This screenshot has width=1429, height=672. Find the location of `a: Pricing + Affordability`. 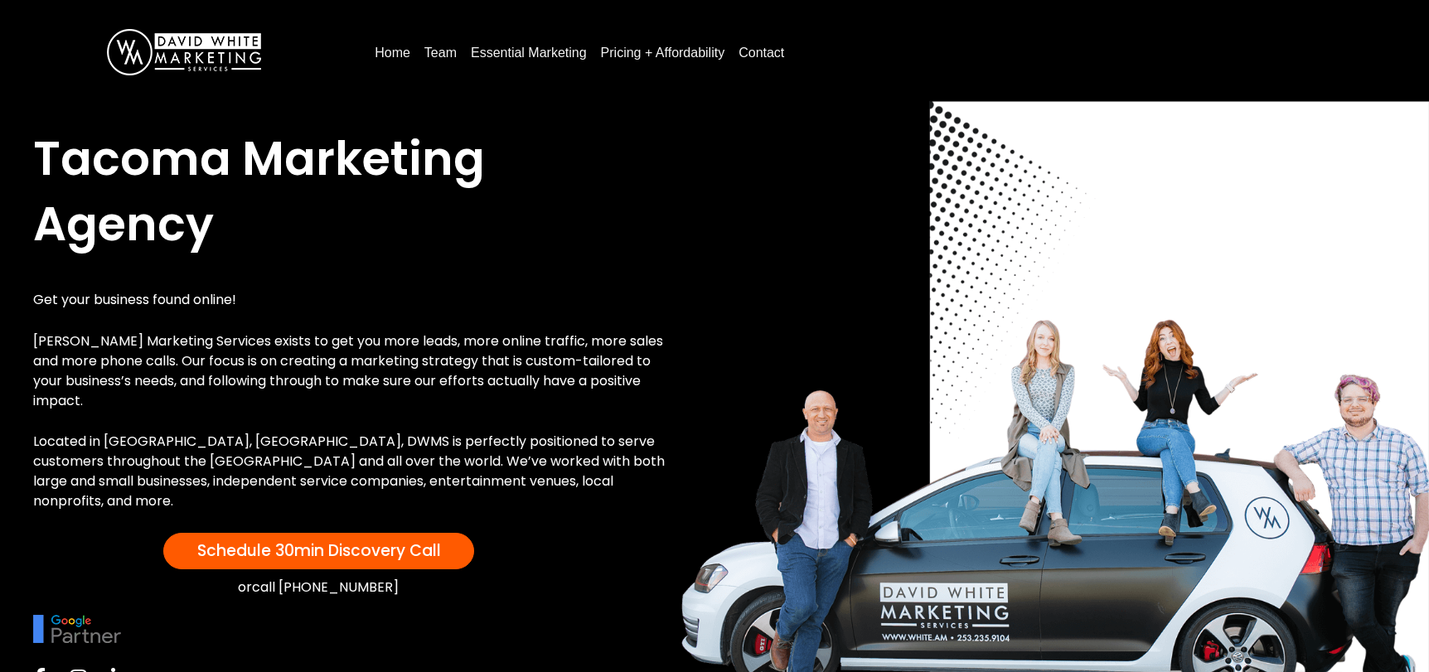

a: Pricing + Affordability is located at coordinates (663, 53).